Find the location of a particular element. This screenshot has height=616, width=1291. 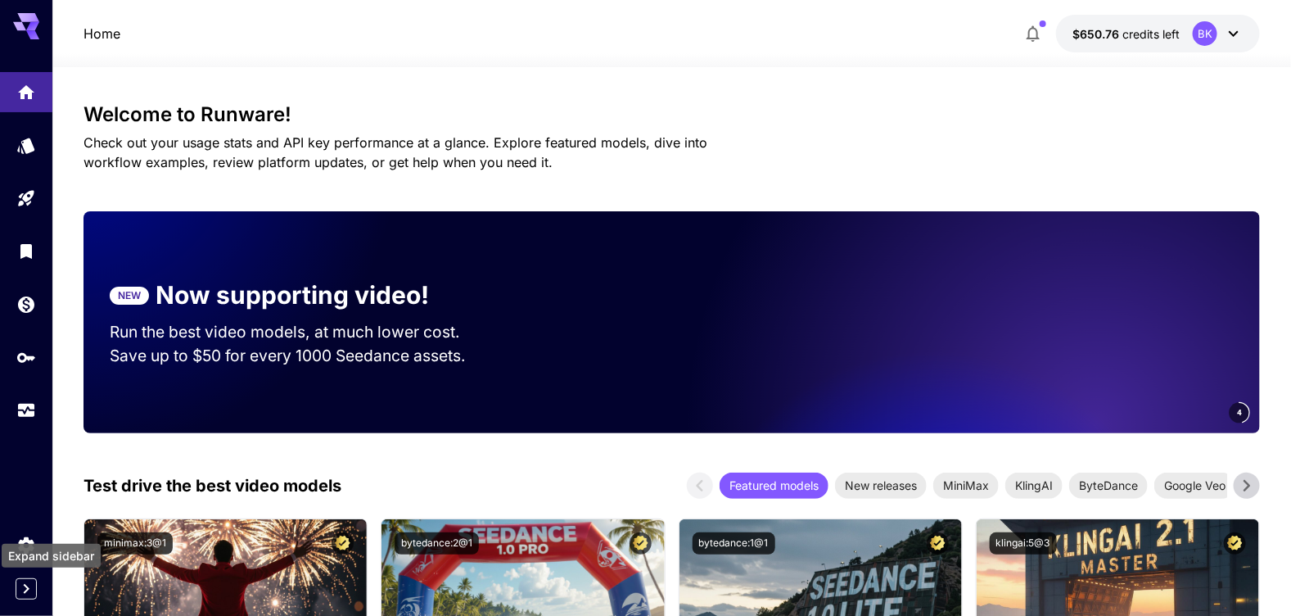

div: Library is located at coordinates (26, 246).